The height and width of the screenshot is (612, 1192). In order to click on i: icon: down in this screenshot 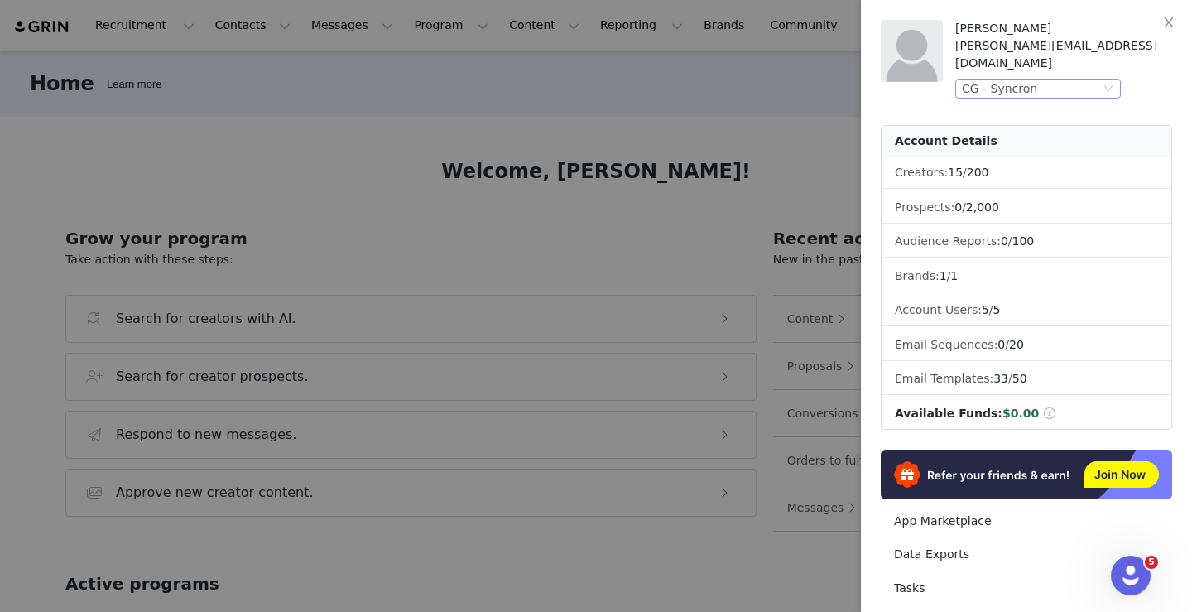, I will do `click(1109, 89)`.